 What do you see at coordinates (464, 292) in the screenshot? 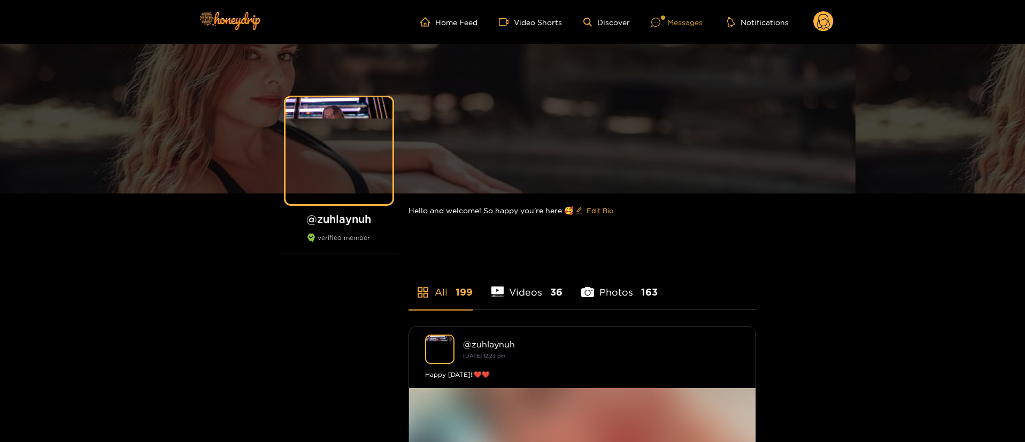
I see `span: 199` at bounding box center [464, 292].